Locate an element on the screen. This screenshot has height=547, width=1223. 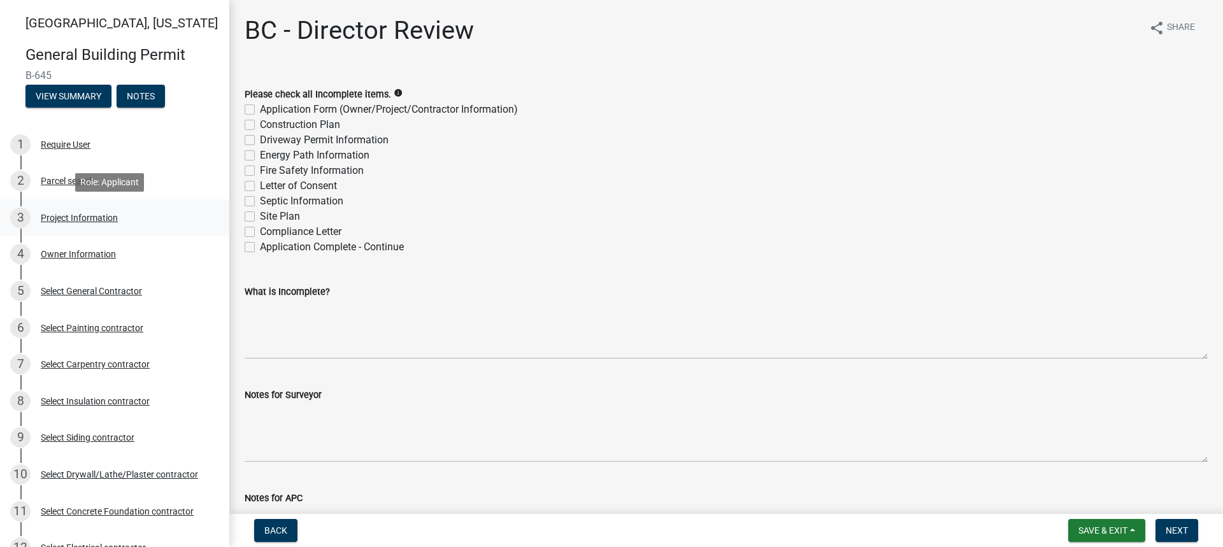
label: Notes for APC is located at coordinates (273, 499).